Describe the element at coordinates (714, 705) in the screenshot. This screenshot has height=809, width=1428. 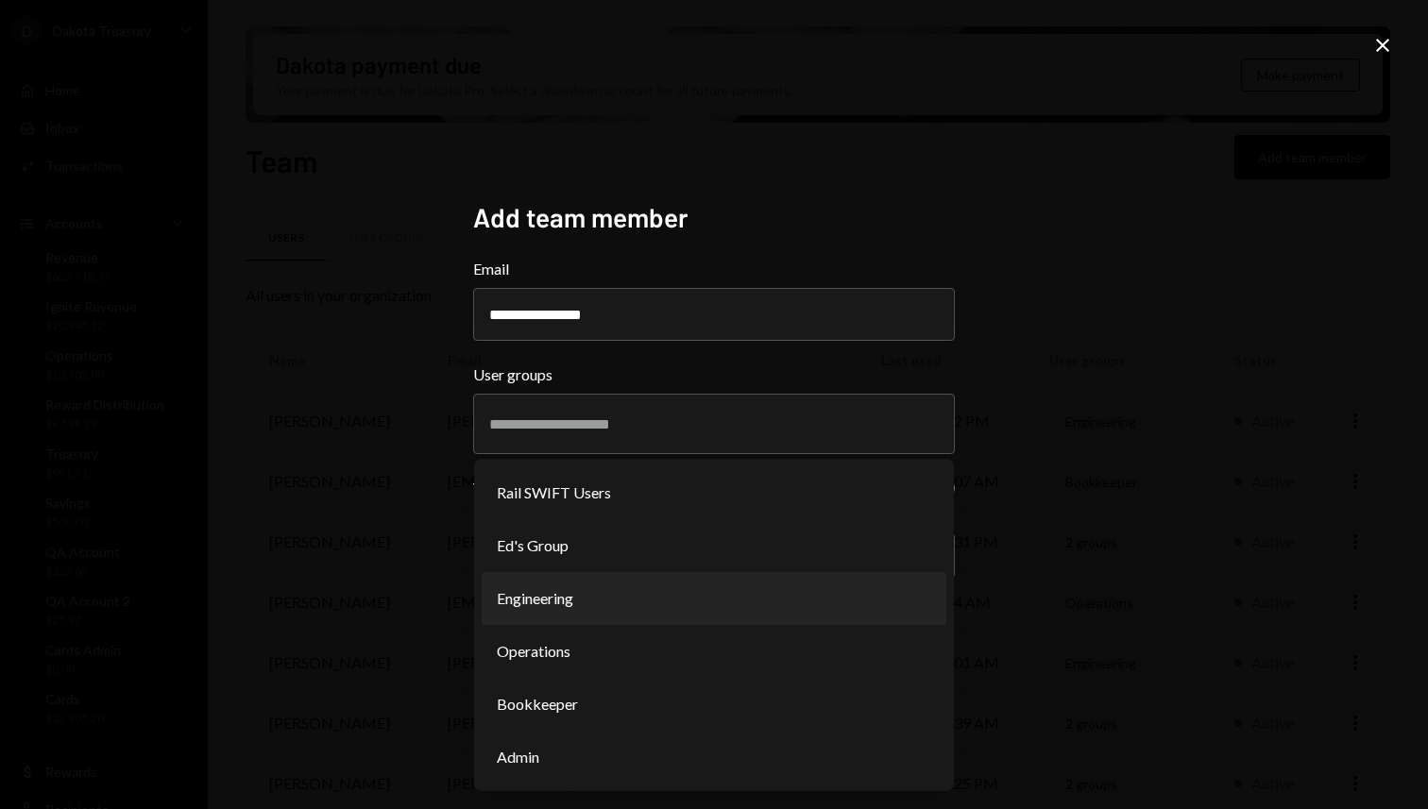
I see `li: Bookkeeper` at that location.